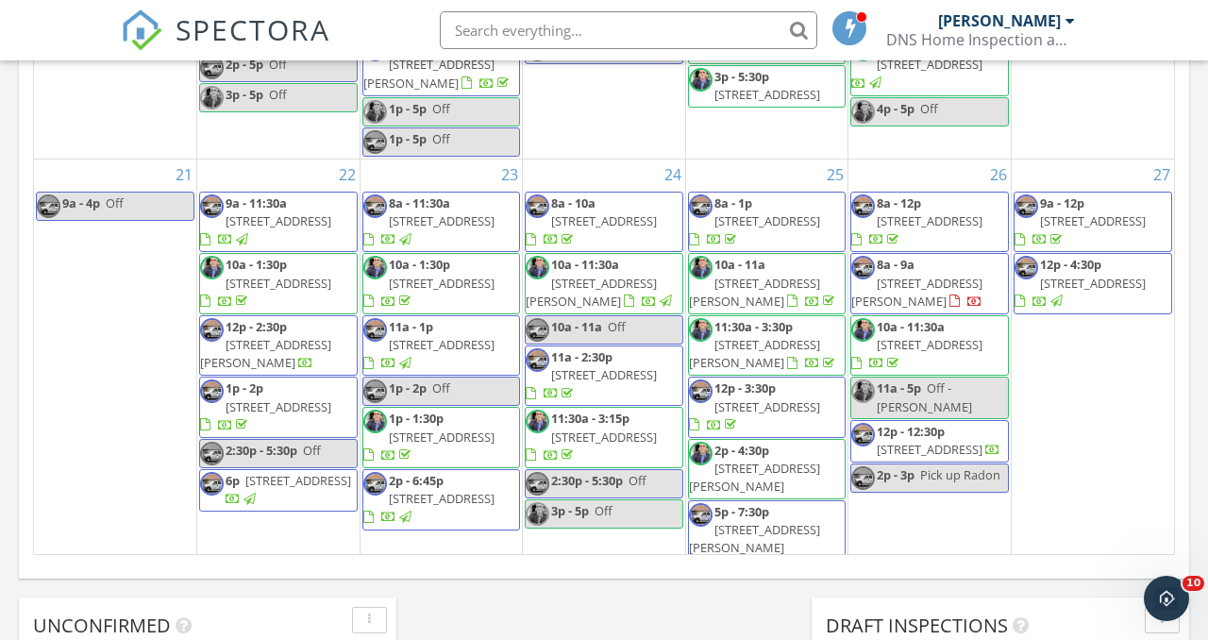  Describe the element at coordinates (604, 360) in the screenshot. I see `td: Go to September 24, 2025` at that location.